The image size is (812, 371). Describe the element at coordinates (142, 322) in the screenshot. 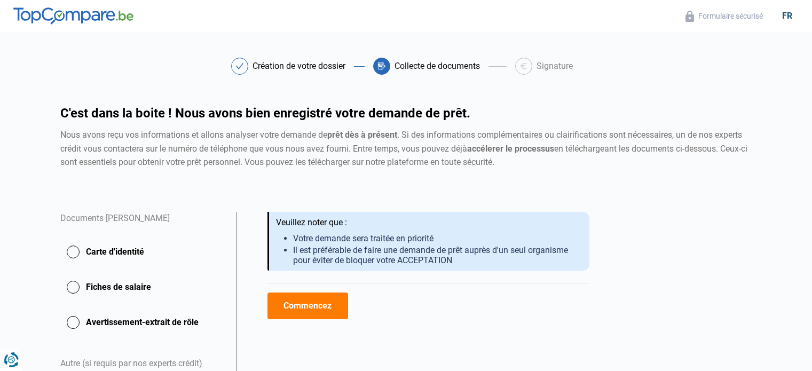

I see `button: Avertissement-extrait de rôle` at that location.